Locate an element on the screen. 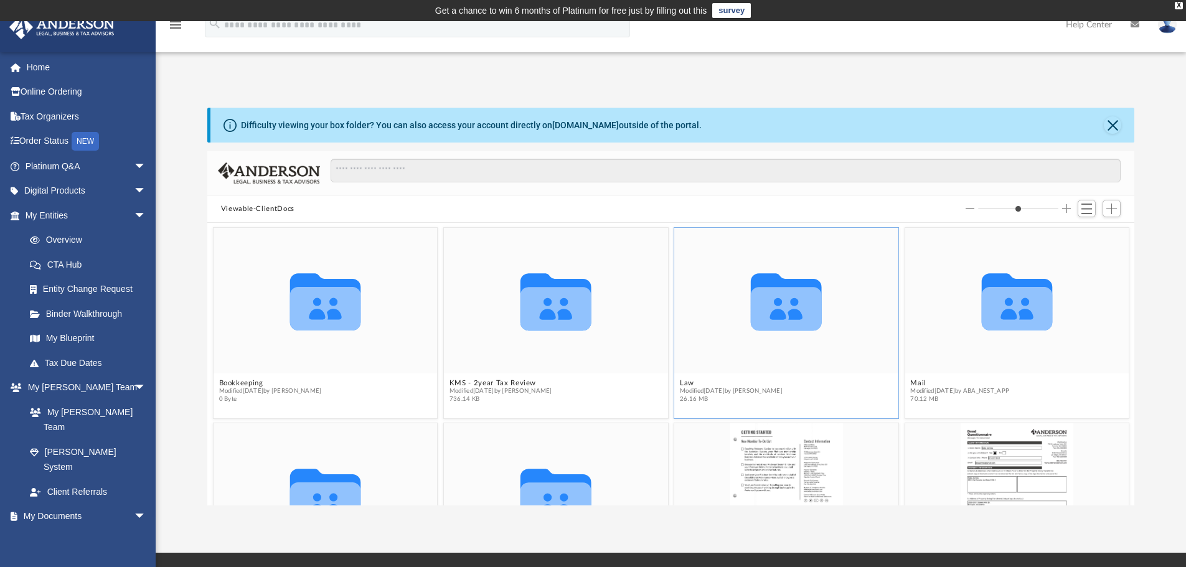 Image resolution: width=1186 pixels, height=567 pixels. input: Column size is located at coordinates (1018, 209).